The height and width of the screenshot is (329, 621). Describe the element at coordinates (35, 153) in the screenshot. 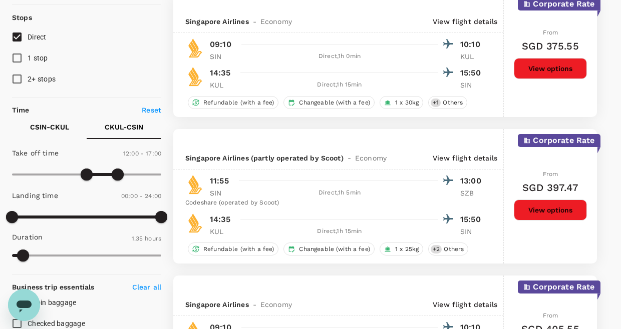

I see `p: Take off time` at that location.